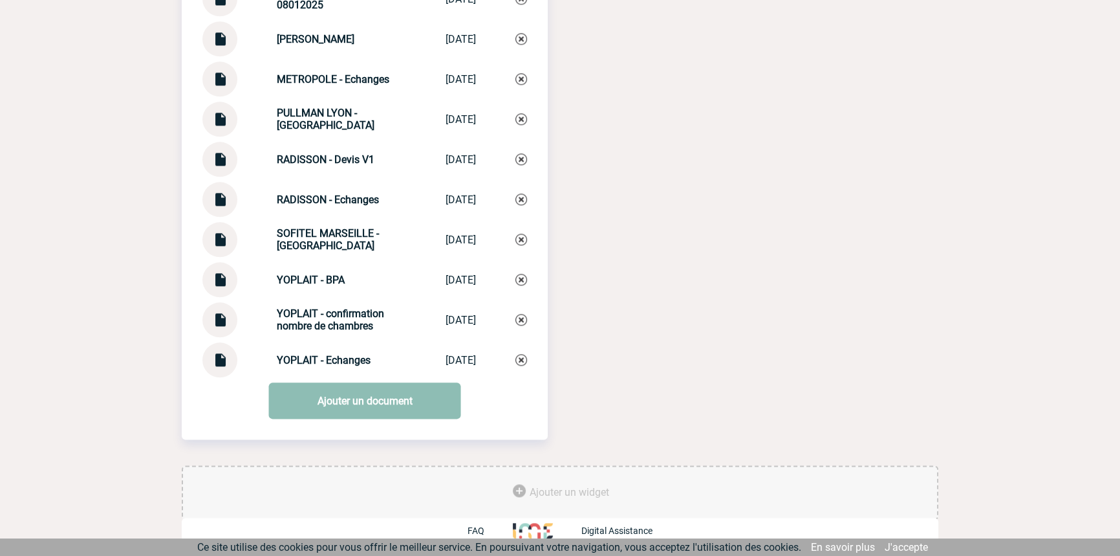  Describe the element at coordinates (323, 360) in the screenshot. I see `strong: YOPLAIT - Echanges` at that location.